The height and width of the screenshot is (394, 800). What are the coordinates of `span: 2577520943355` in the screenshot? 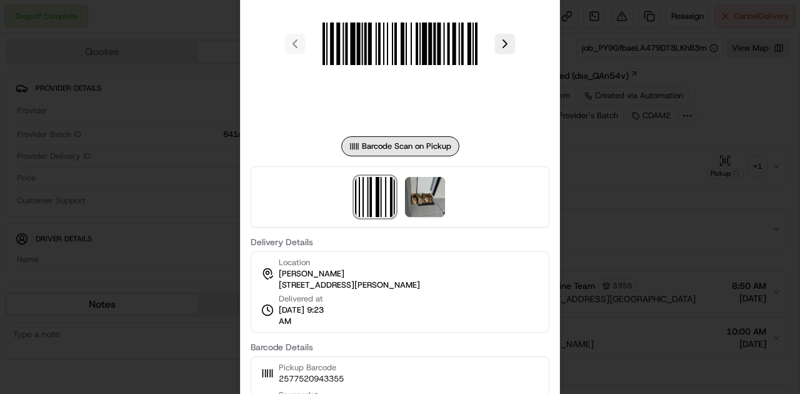 It's located at (311, 379).